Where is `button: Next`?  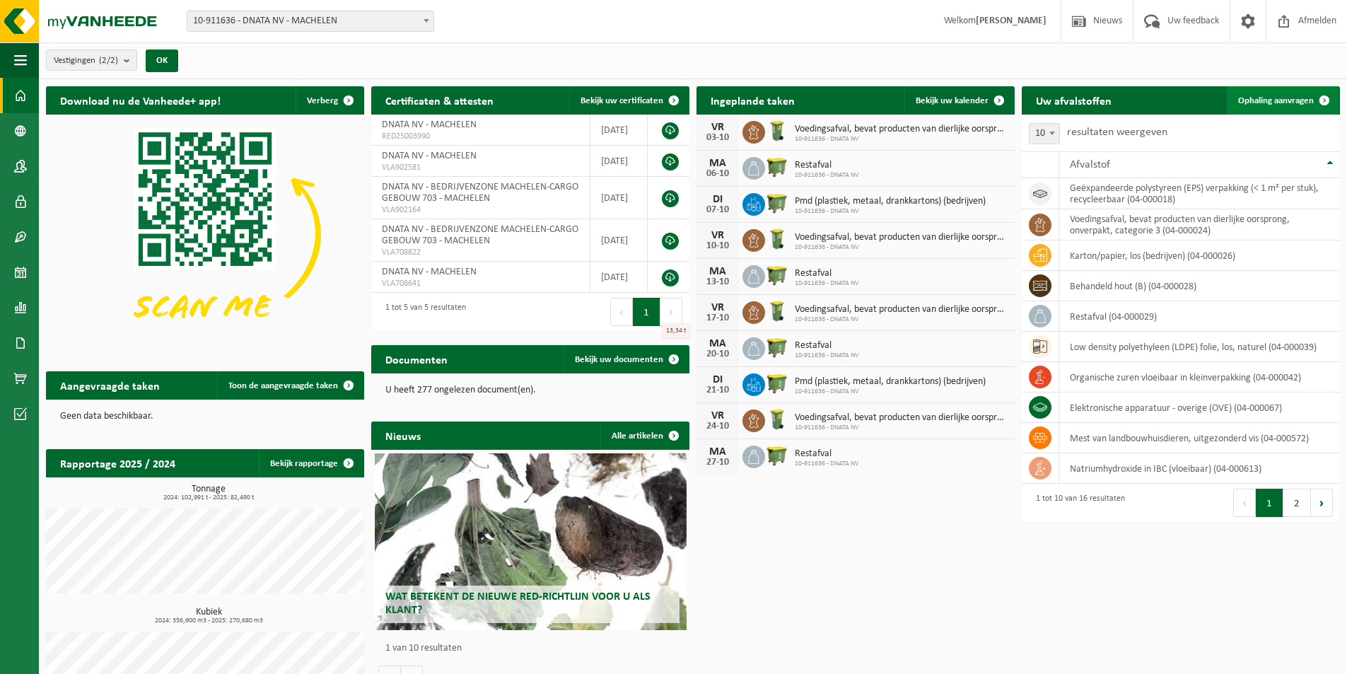
button: Next is located at coordinates (671, 312).